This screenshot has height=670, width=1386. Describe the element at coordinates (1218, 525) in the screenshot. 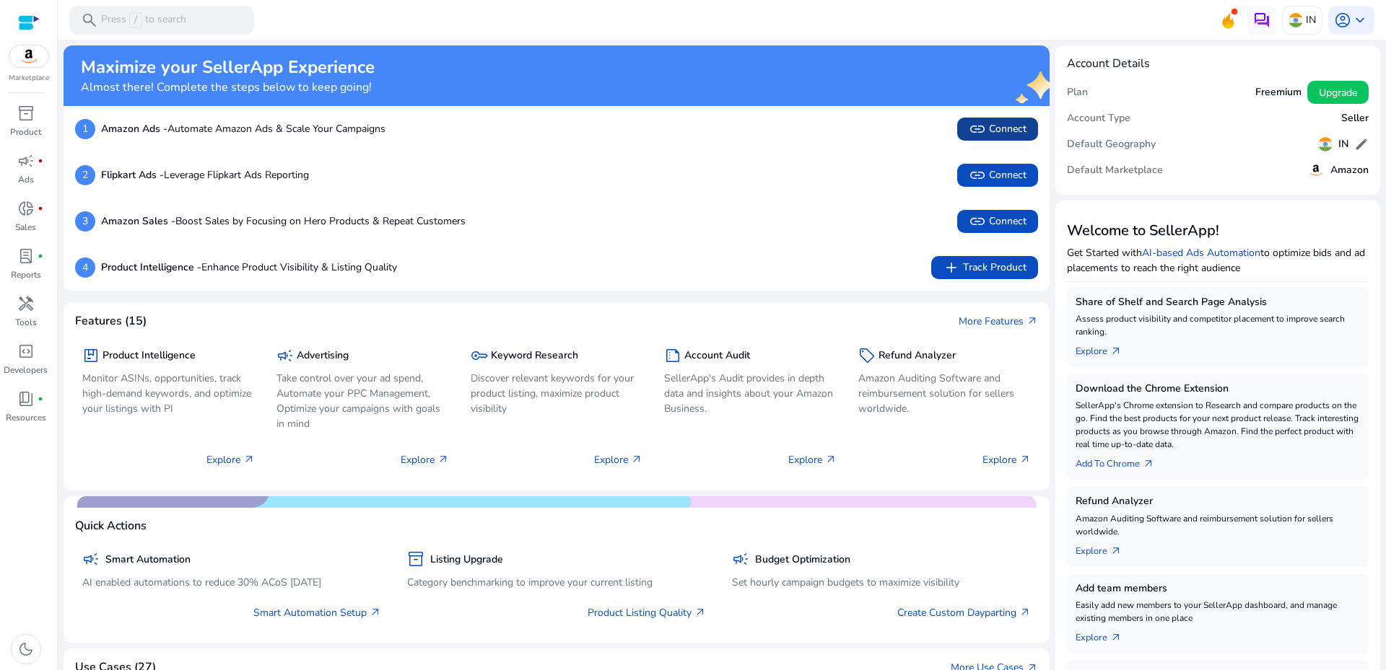

I see `p: Amazon Auditing Software and reimbursement solution for sellers worldwide.` at that location.